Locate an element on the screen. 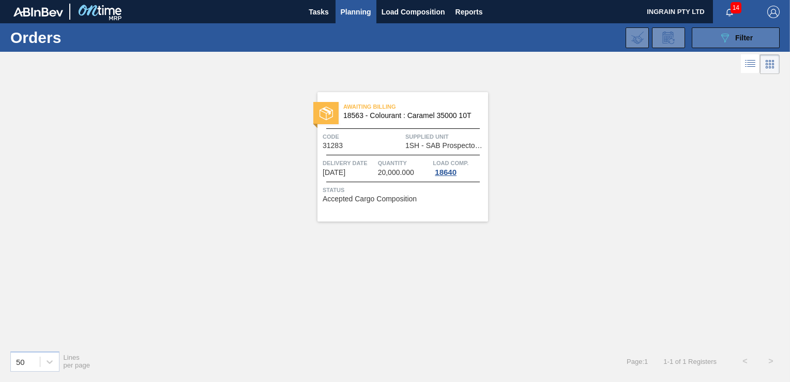 Image resolution: width=790 pixels, height=382 pixels. span: Reports is located at coordinates (469, 12).